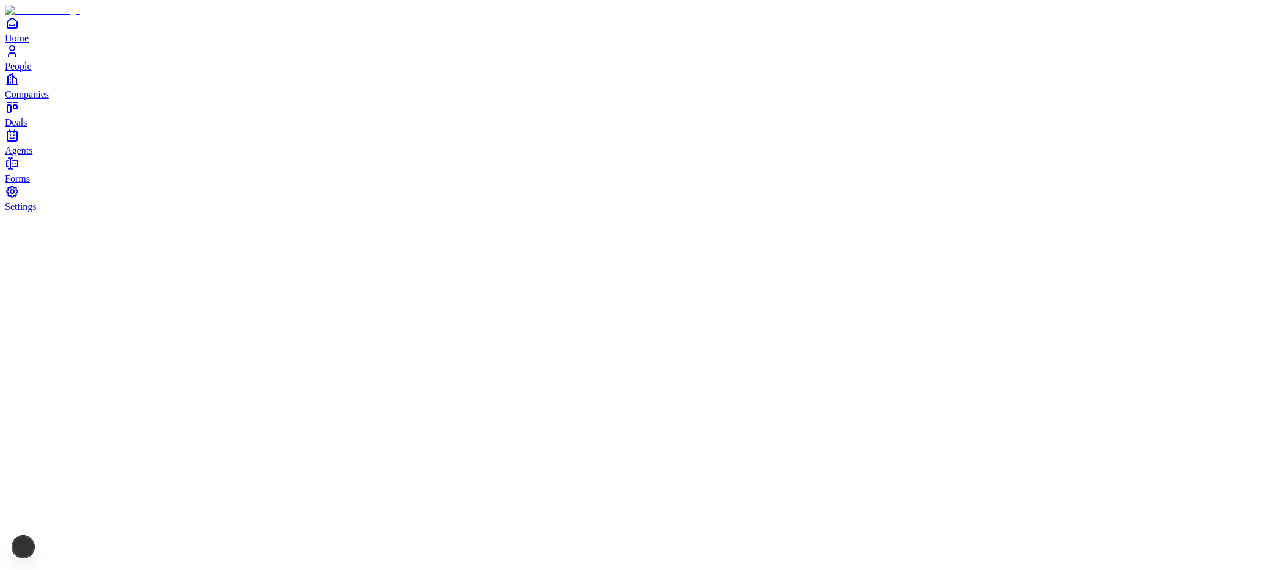 This screenshot has width=1280, height=570. Describe the element at coordinates (640, 198) in the screenshot. I see `a: Settings` at that location.